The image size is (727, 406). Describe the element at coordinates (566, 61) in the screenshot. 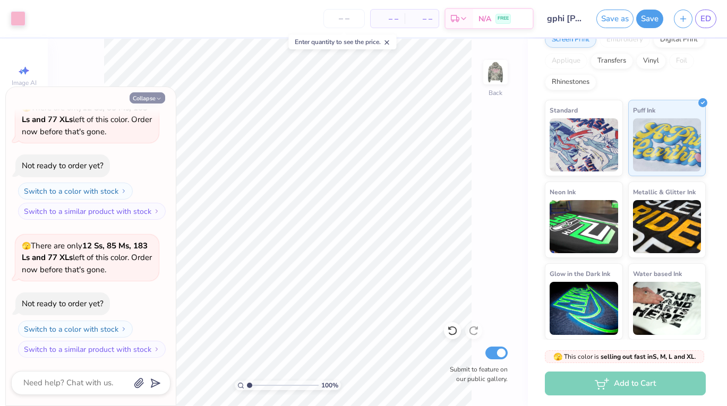

I see `div: Applique` at that location.